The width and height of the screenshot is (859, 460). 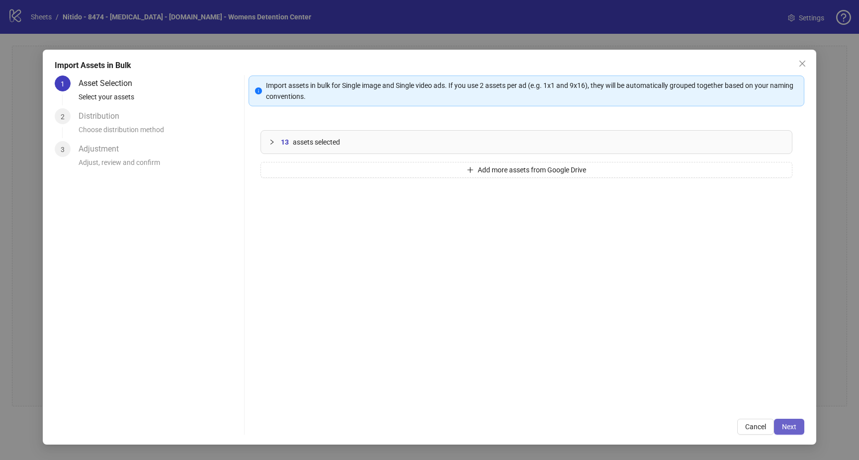 What do you see at coordinates (789, 427) in the screenshot?
I see `span: Next` at bounding box center [789, 427].